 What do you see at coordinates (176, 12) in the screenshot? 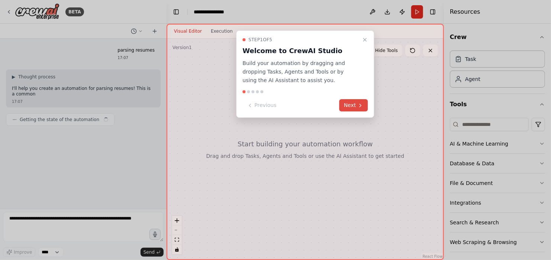
I see `button: Hide left sidebar` at bounding box center [176, 12].